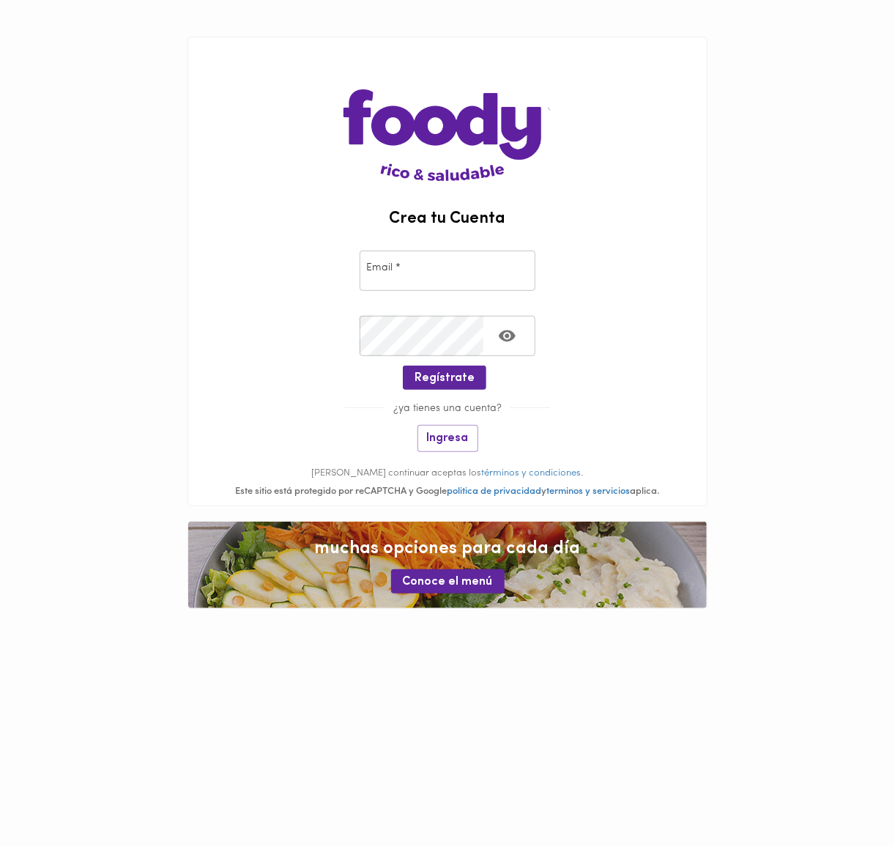 This screenshot has height=847, width=895. I want to click on a: términos y condiciones, so click(532, 472).